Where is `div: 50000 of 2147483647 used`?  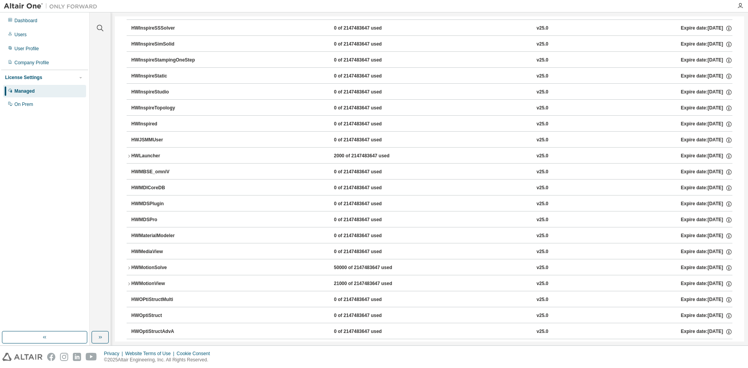 div: 50000 of 2147483647 used is located at coordinates (369, 268).